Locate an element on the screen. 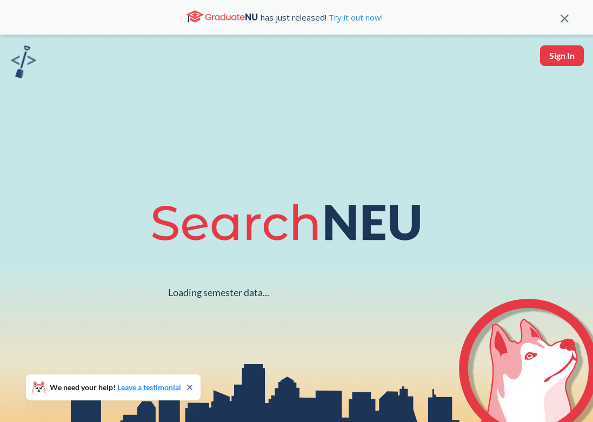  button: Sign In is located at coordinates (562, 56).